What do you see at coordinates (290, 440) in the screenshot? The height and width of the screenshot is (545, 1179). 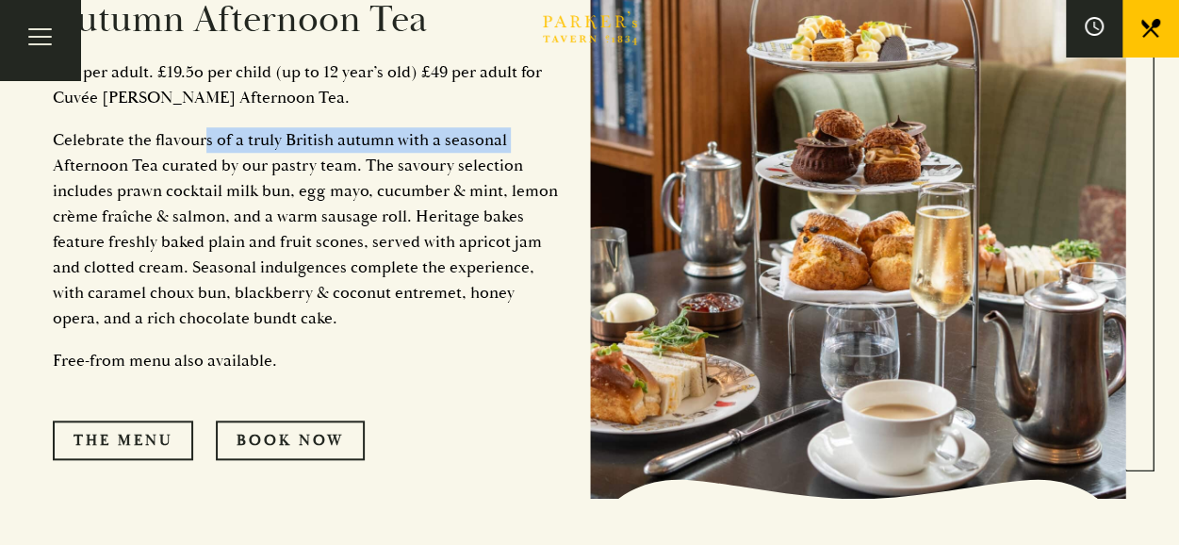 I see `a: Book Now` at bounding box center [290, 440].